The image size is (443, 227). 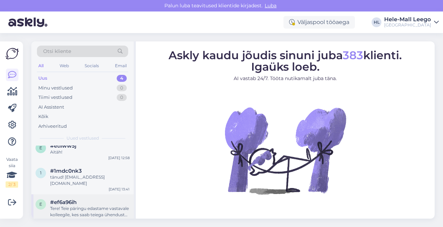 I want to click on span: Otsi kliente, so click(x=57, y=51).